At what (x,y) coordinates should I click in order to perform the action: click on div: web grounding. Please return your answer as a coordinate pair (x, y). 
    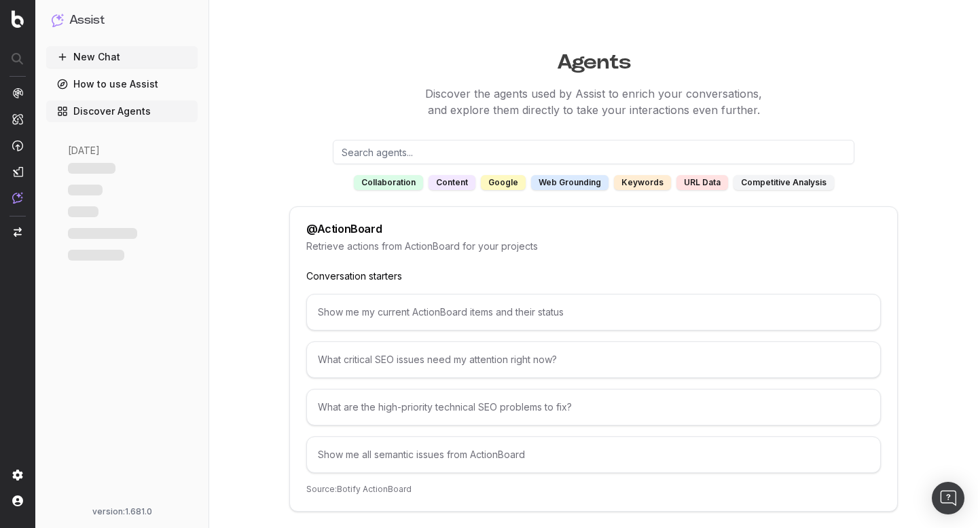
    Looking at the image, I should click on (570, 183).